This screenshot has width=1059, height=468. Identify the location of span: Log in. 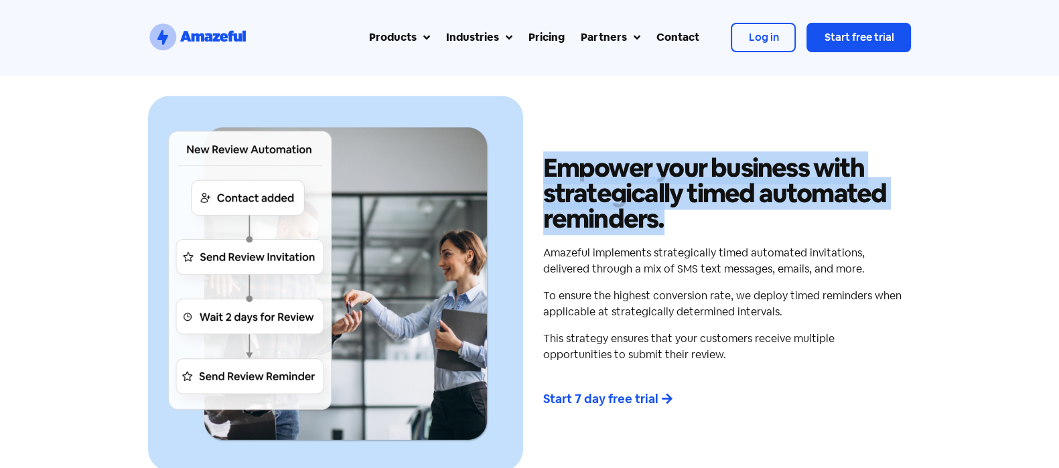
(763, 37).